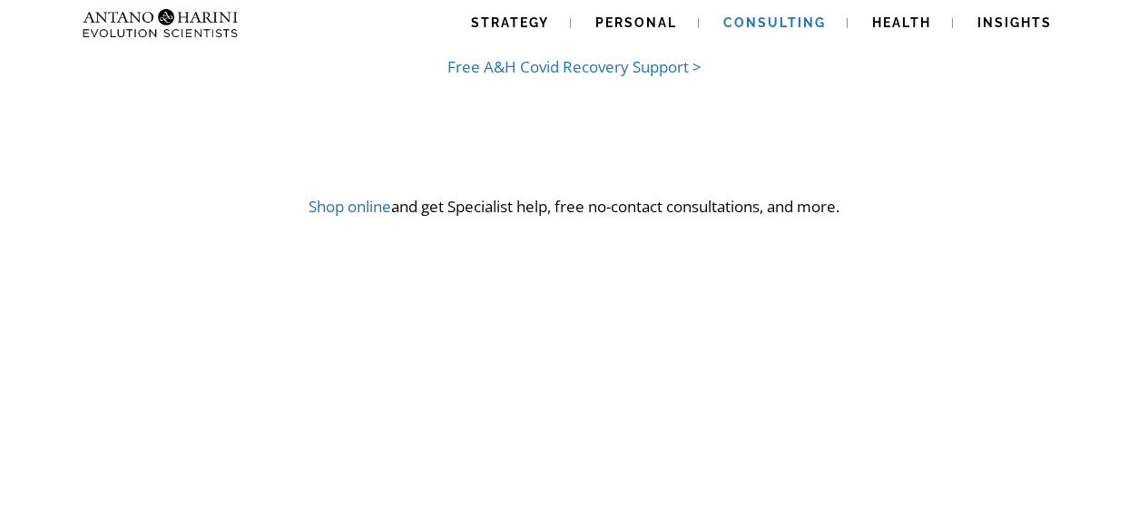 Image resolution: width=1148 pixels, height=507 pixels. What do you see at coordinates (1014, 23) in the screenshot?
I see `span: Insights` at bounding box center [1014, 23].